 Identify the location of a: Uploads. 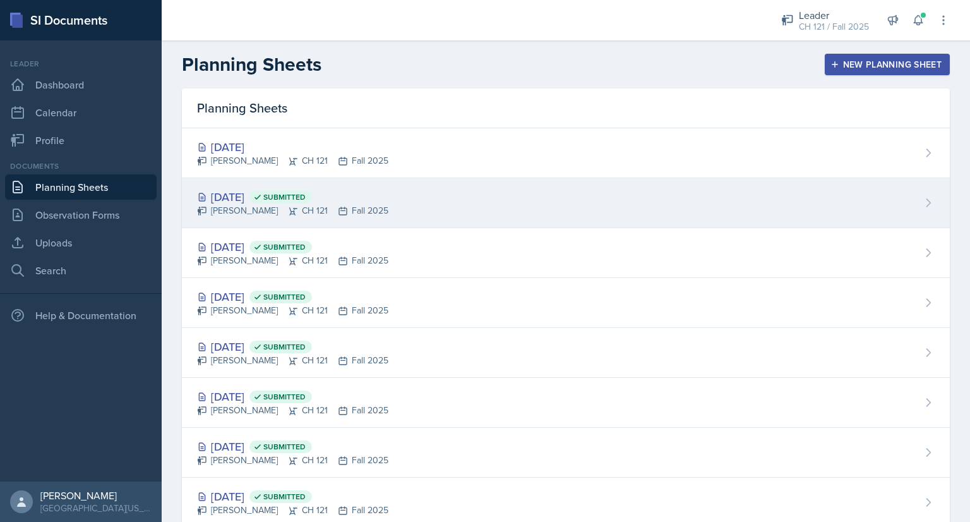
(81, 243).